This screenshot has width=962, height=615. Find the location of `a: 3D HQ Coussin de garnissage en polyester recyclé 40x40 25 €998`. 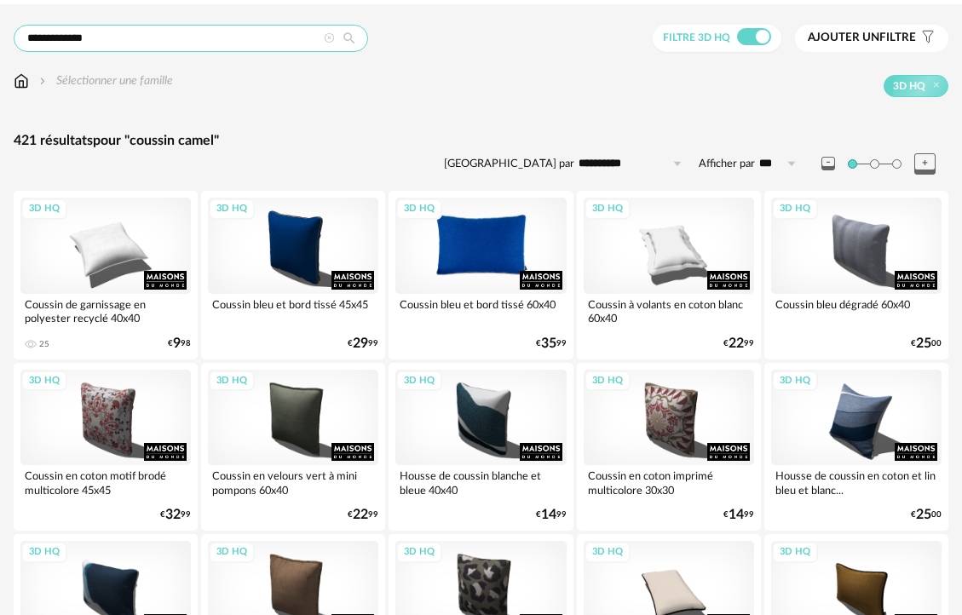

a: 3D HQ Coussin de garnissage en polyester recyclé 40x40 25 €998 is located at coordinates (106, 275).